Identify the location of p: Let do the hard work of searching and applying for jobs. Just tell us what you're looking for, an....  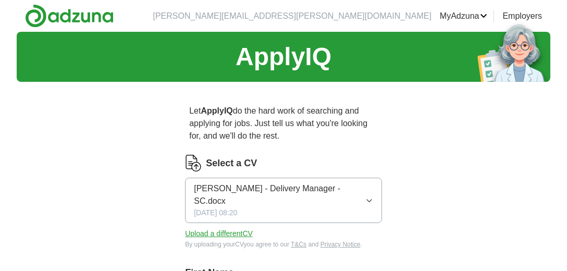
(284, 124).